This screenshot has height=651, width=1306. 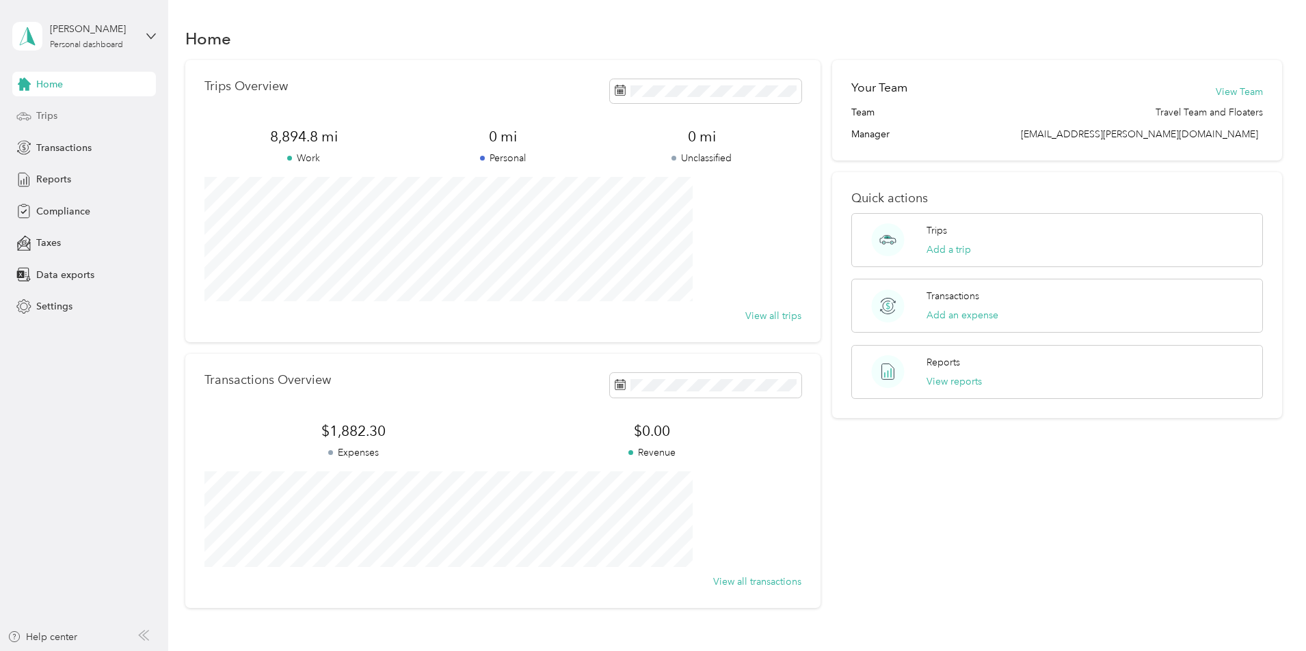 I want to click on button: View reports, so click(x=954, y=381).